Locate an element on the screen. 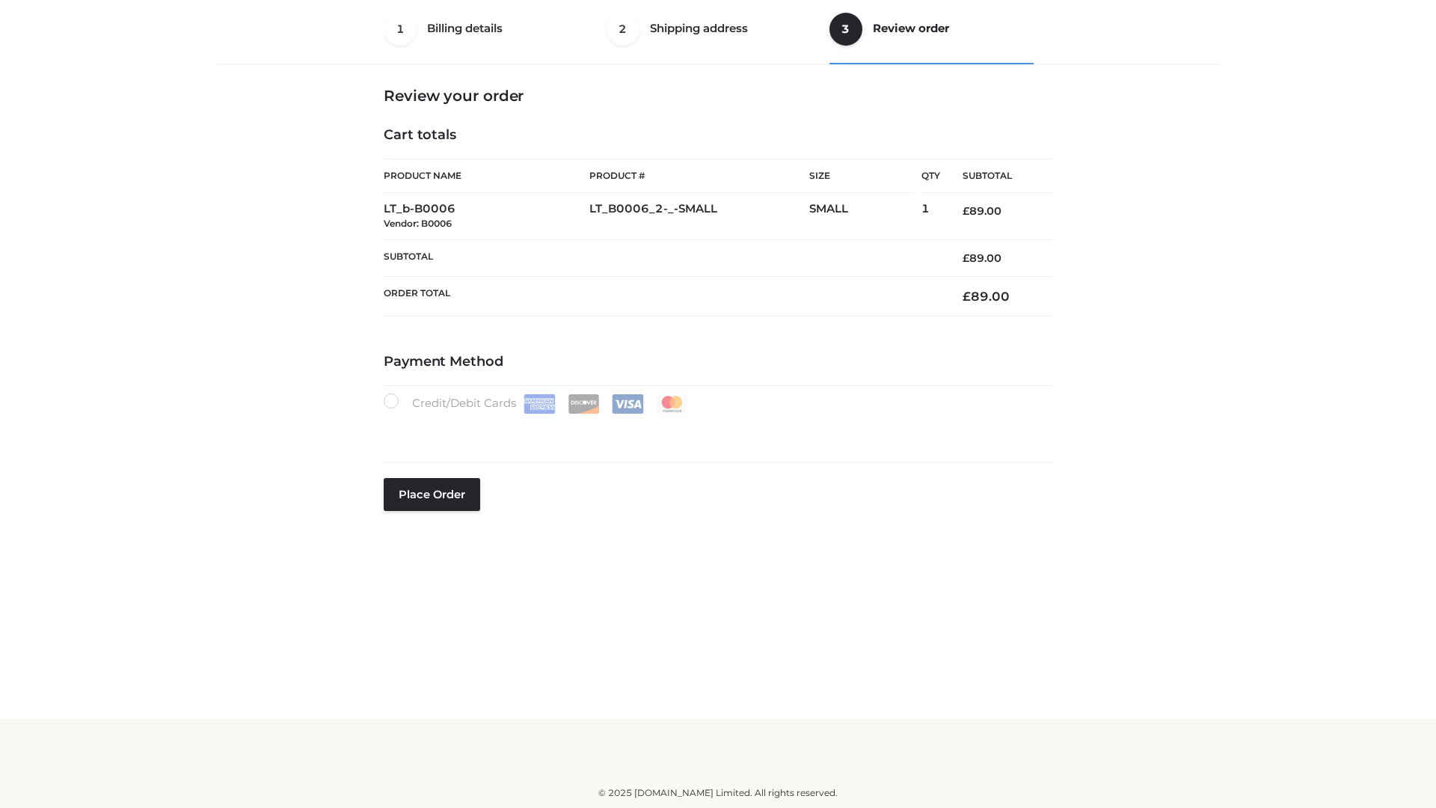  td: 1 is located at coordinates (930, 216).